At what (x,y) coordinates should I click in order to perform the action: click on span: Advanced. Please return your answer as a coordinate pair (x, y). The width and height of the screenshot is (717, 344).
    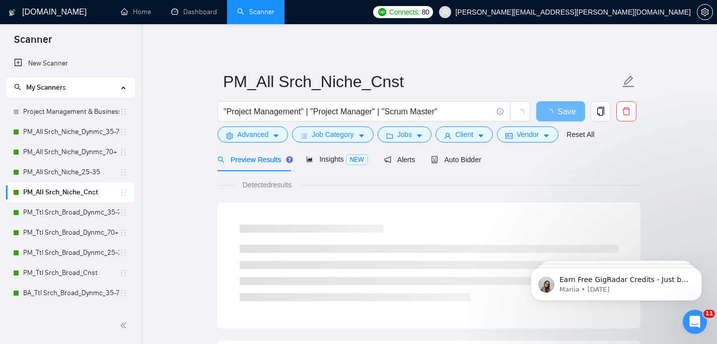
    Looking at the image, I should click on (253, 134).